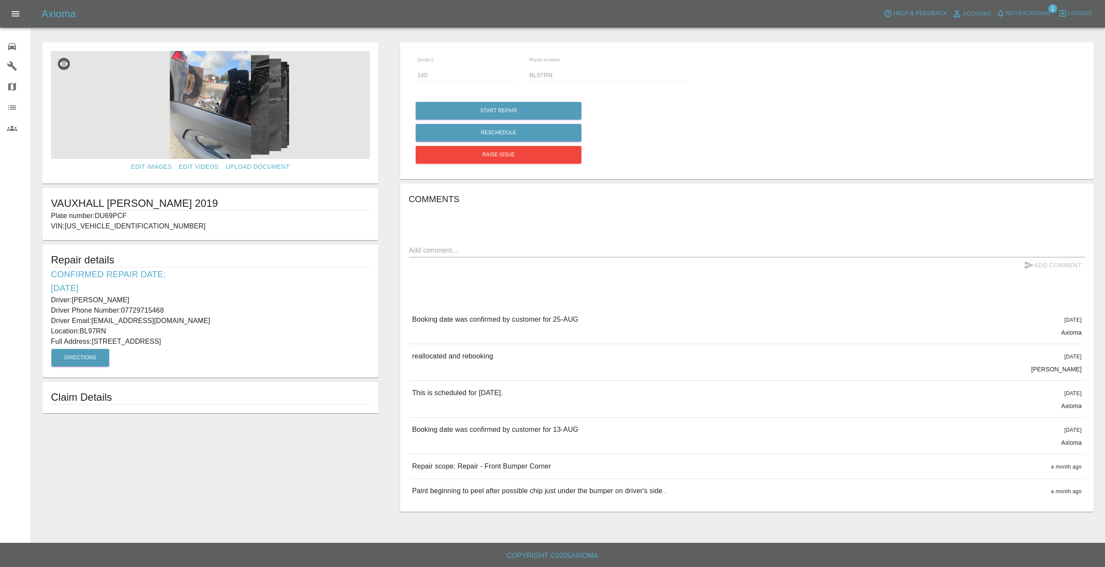 The height and width of the screenshot is (567, 1105). What do you see at coordinates (210, 310) in the screenshot?
I see `p: Driver Phone Number: 07729715468` at bounding box center [210, 310].